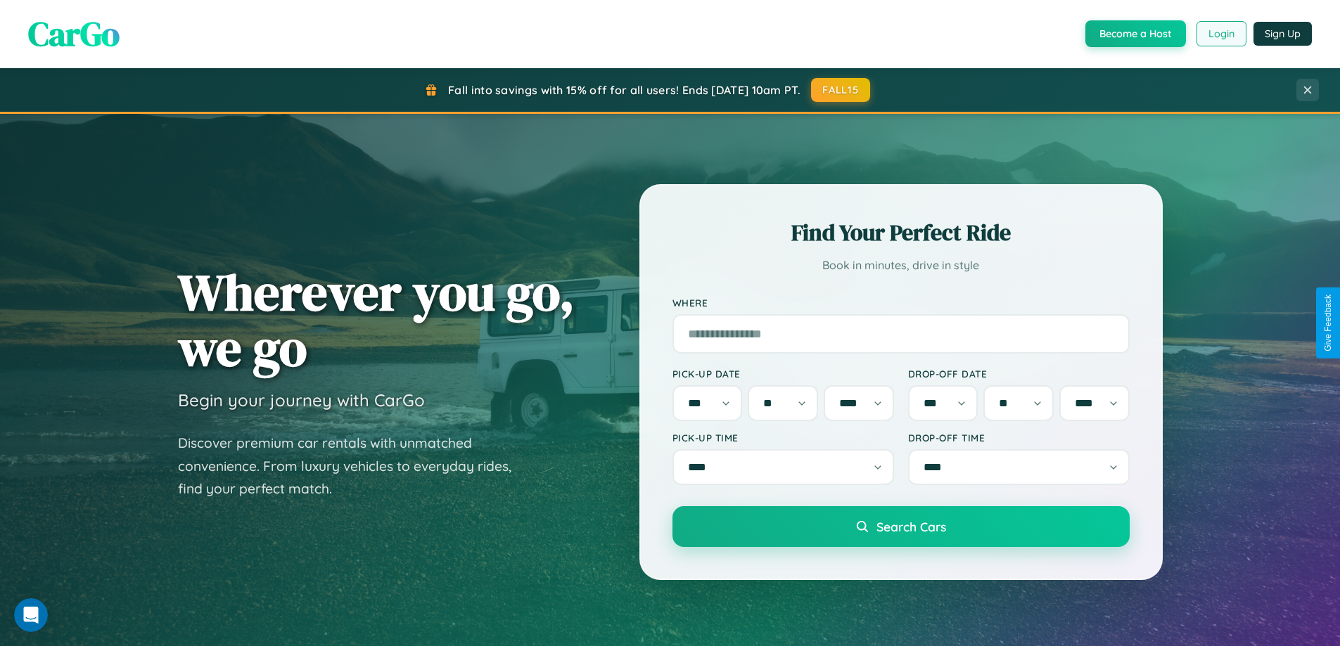 The width and height of the screenshot is (1340, 646). Describe the element at coordinates (376, 320) in the screenshot. I see `h1: Wherever you go, we go` at that location.